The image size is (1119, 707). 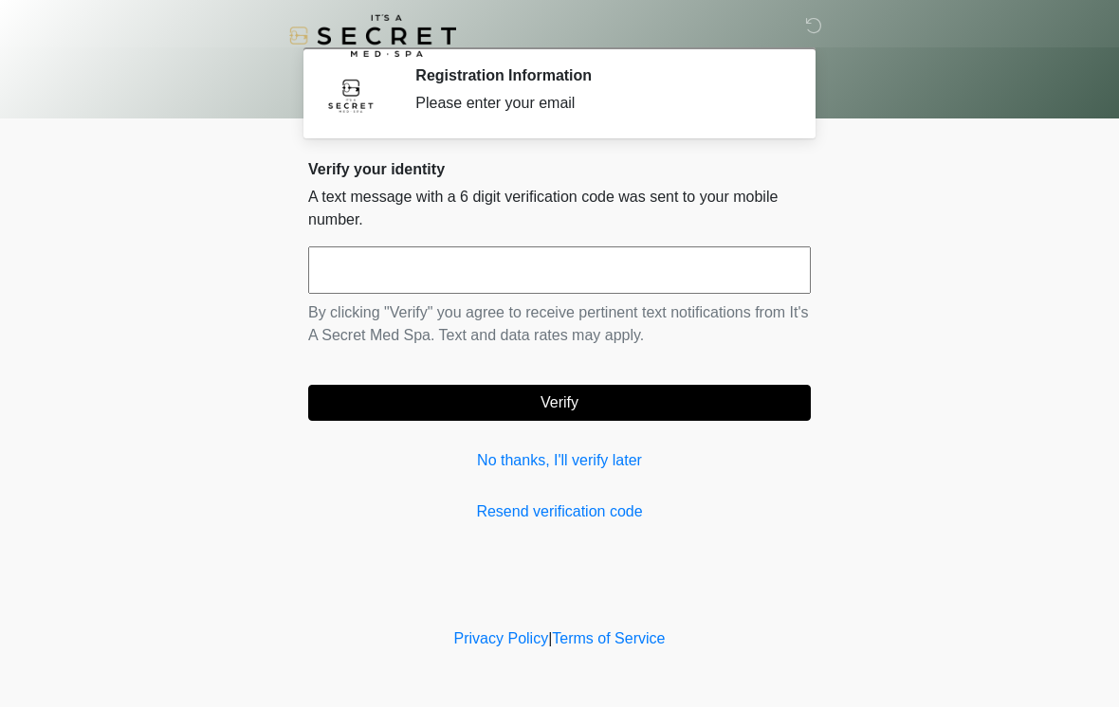 I want to click on a: No thanks, I'll verify later, so click(x=559, y=461).